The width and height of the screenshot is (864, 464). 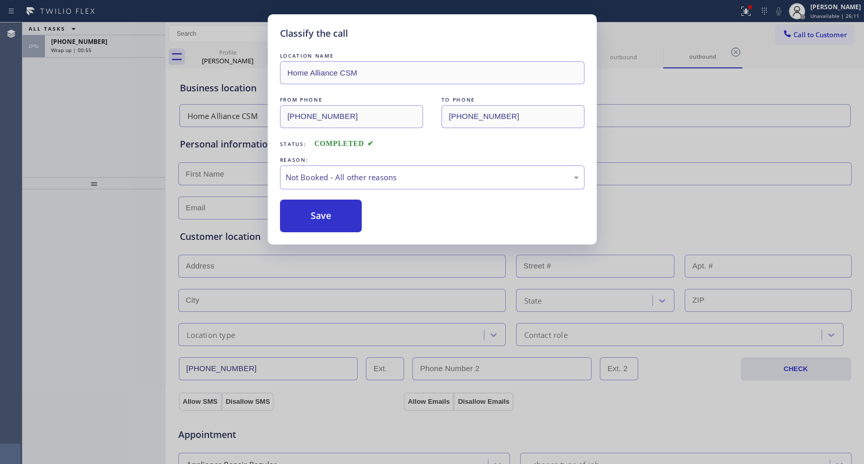 I want to click on button: Save, so click(x=321, y=216).